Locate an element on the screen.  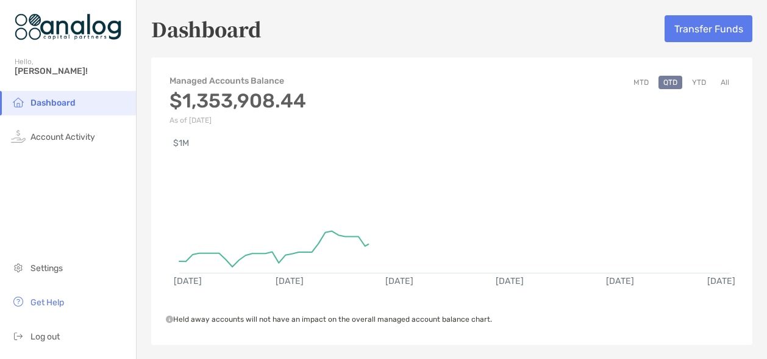
text: $1M is located at coordinates (181, 143).